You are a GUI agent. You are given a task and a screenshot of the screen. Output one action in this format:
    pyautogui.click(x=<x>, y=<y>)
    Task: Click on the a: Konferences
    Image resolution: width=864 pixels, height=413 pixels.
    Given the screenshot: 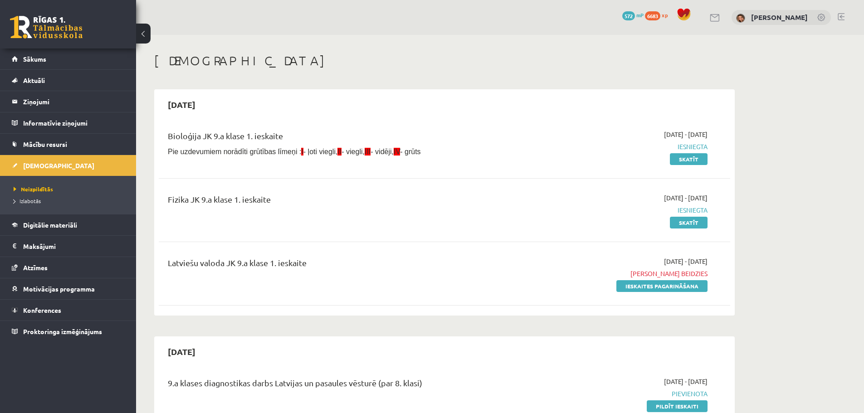 What is the action you would take?
    pyautogui.click(x=68, y=310)
    